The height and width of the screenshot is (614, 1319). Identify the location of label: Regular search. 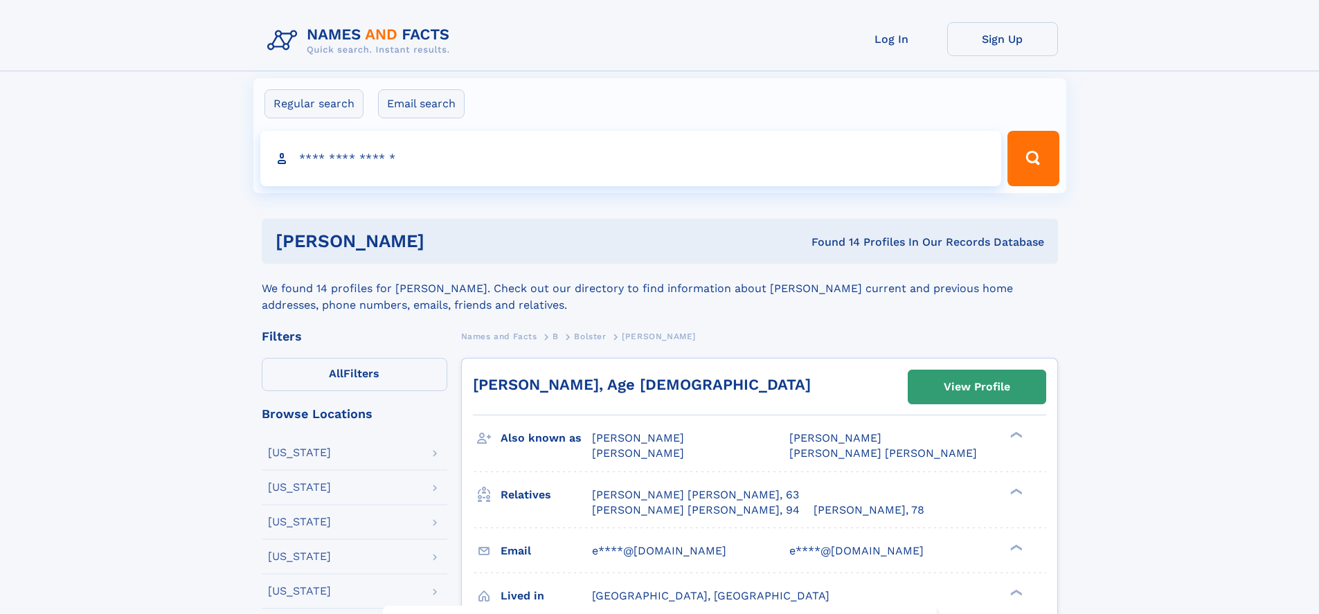
(314, 104).